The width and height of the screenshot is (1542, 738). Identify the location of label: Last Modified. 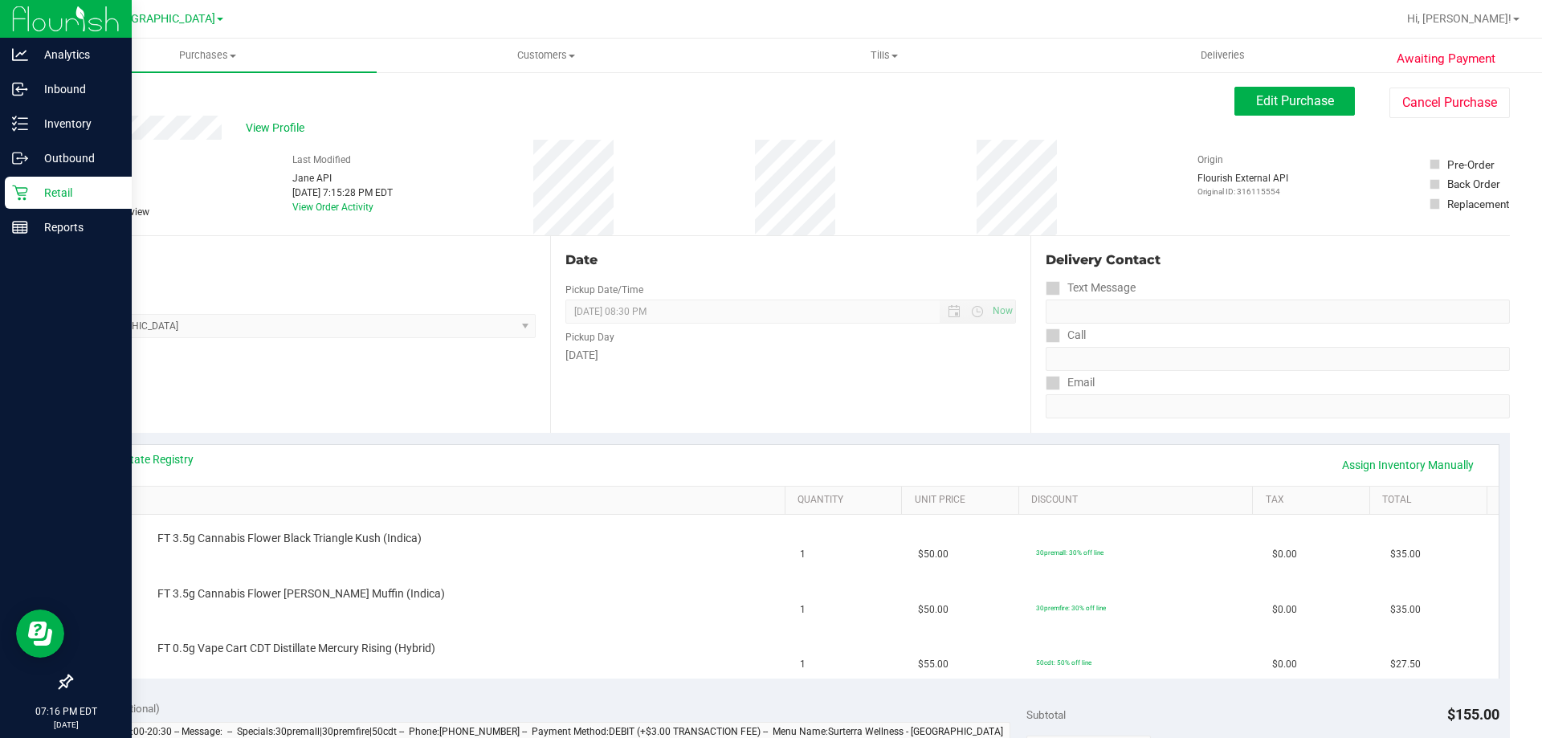
(321, 160).